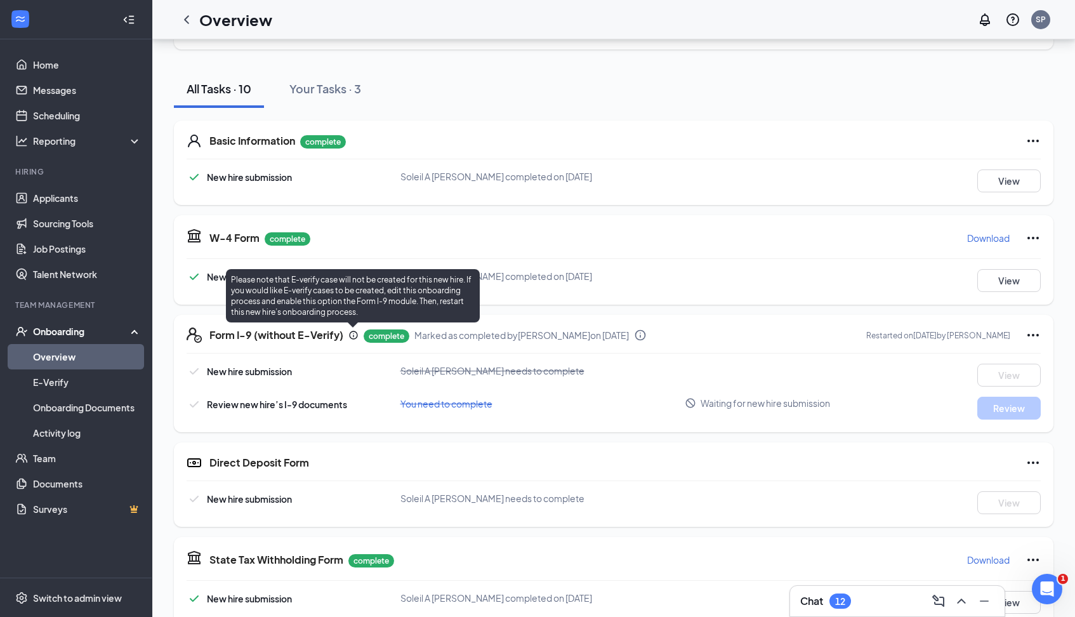 Image resolution: width=1075 pixels, height=617 pixels. What do you see at coordinates (87, 357) in the screenshot?
I see `a: Overview` at bounding box center [87, 357].